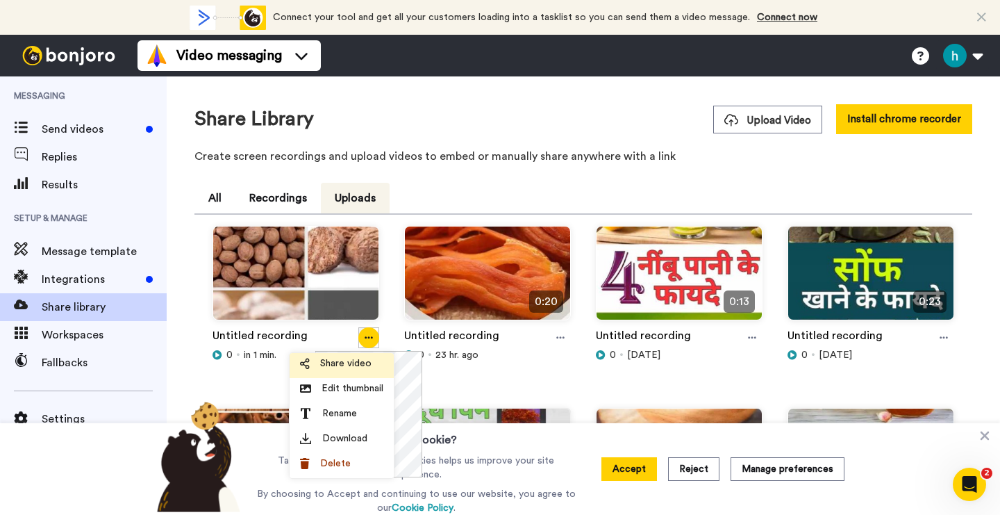 This screenshot has height=515, width=1000. I want to click on span: Connect your tool and get all your customers loading into a tasklist so you can send them a video..., so click(511, 17).